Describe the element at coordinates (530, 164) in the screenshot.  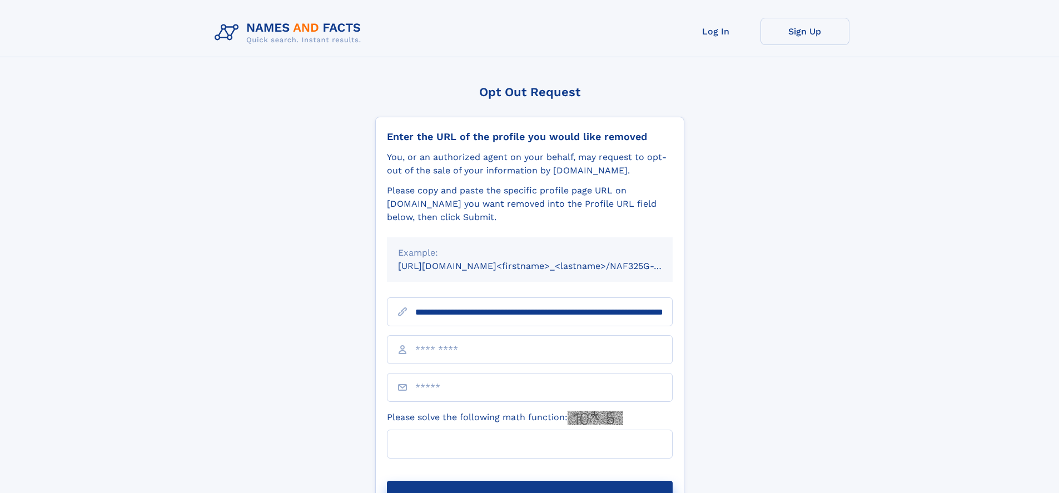
I see `div: You, or an authorized agent on your behalf, may request to opt-out of the sale of your informatio...` at that location.